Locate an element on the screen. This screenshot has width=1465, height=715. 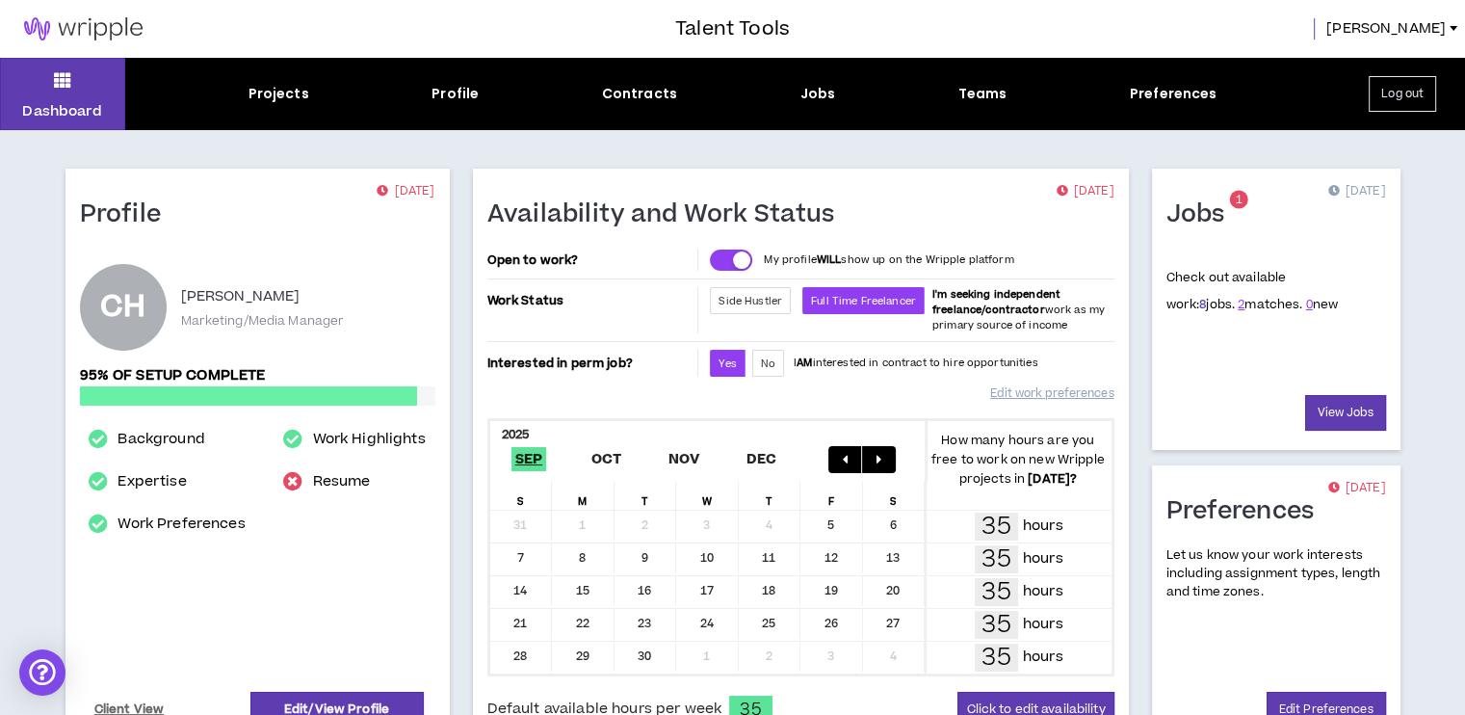
span: Sep is located at coordinates (529, 458).